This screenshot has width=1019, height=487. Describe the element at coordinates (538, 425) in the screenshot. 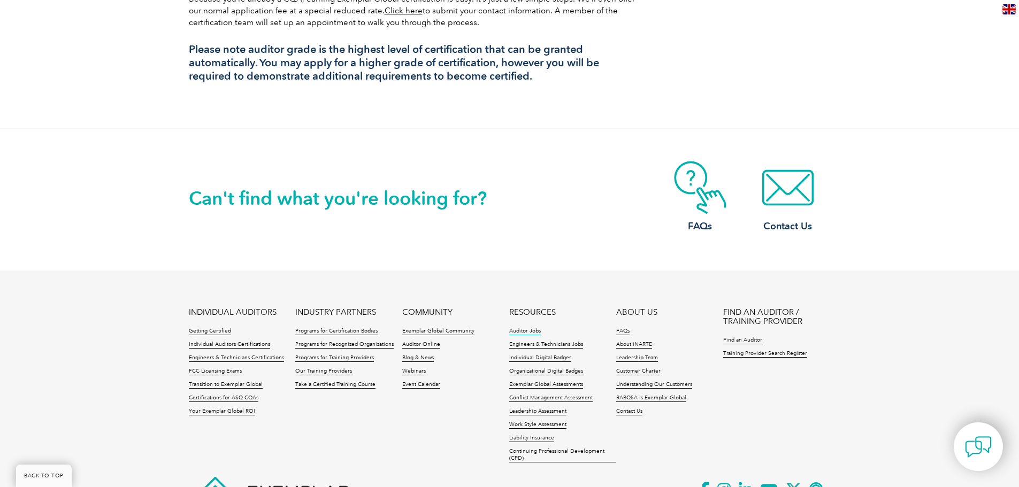

I see `a: Work Style Assessment` at that location.